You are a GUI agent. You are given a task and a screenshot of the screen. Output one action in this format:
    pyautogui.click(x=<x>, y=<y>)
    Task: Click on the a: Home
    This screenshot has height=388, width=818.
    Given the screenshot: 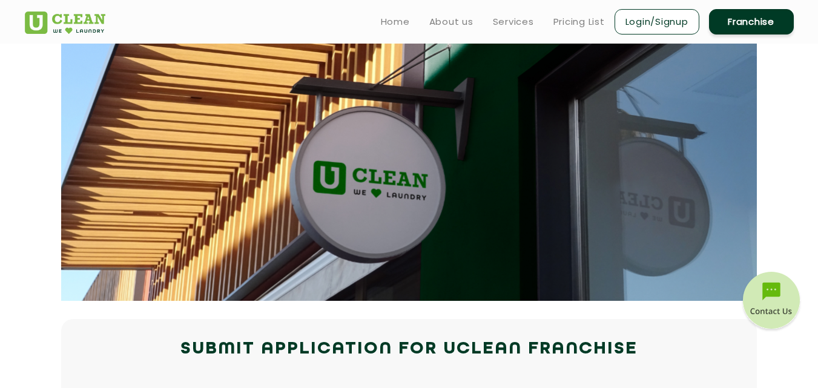 What is the action you would take?
    pyautogui.click(x=396, y=22)
    